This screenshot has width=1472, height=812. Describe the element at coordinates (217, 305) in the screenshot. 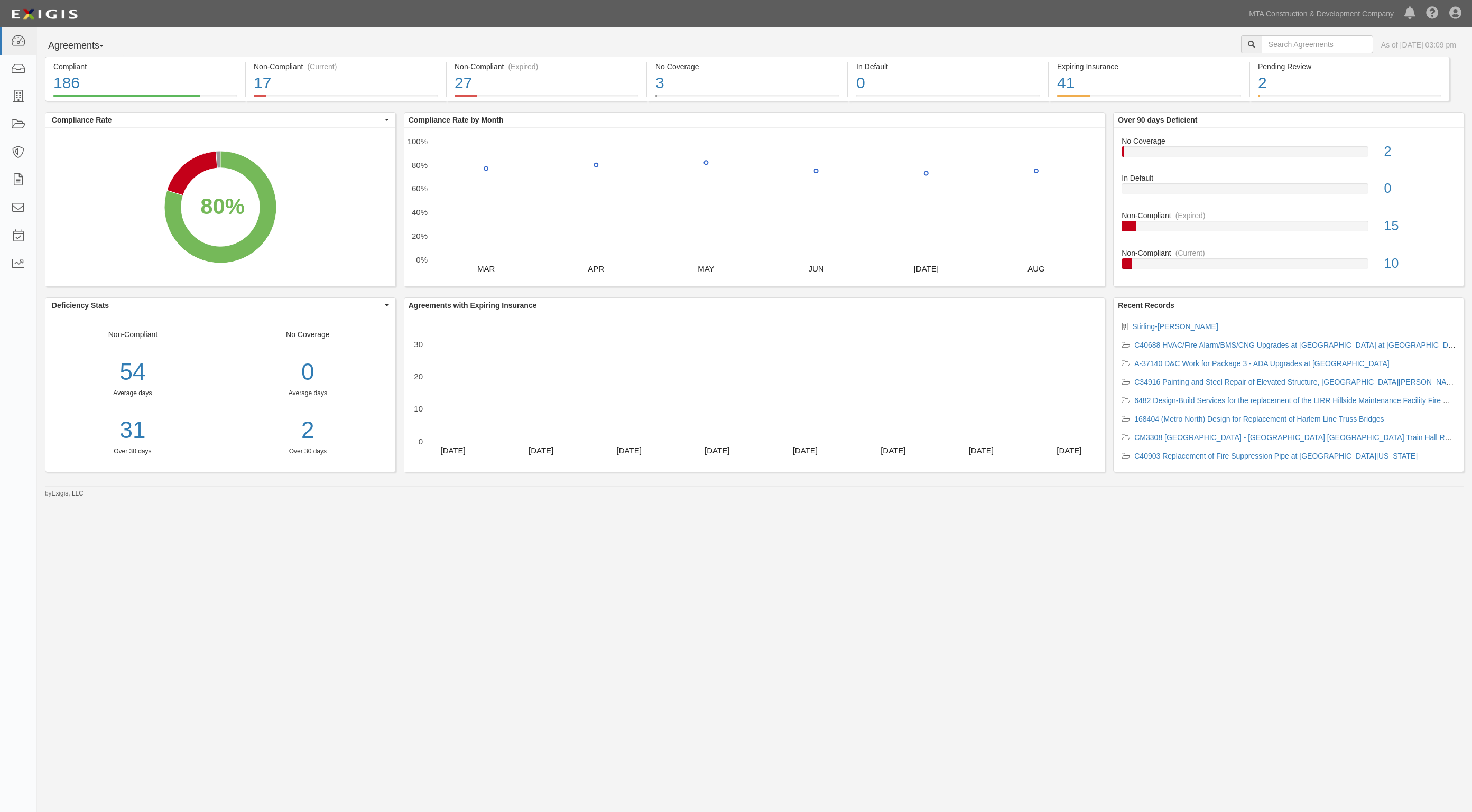

I see `span: Deficiency Stats` at that location.